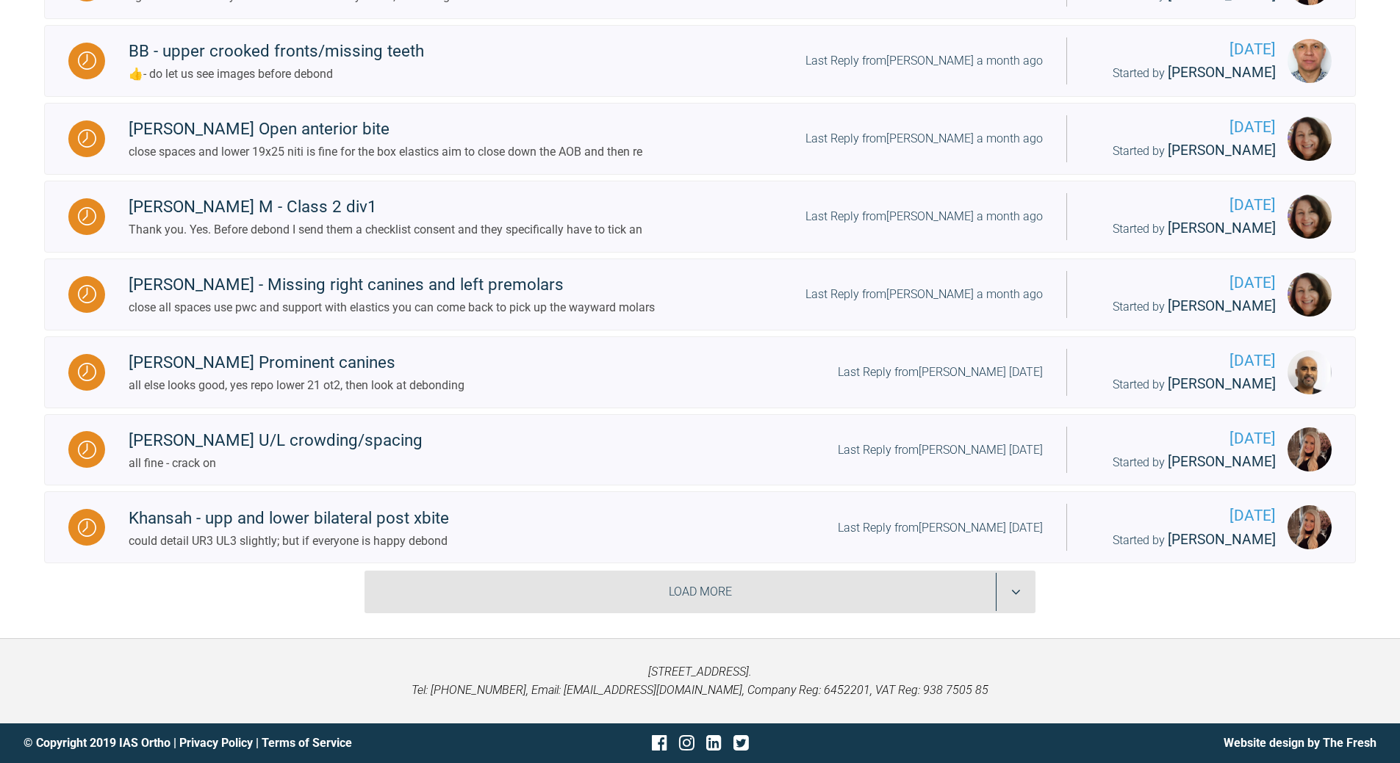 Image resolution: width=1400 pixels, height=763 pixels. I want to click on div: 👍- do let us see images before debond, so click(276, 74).